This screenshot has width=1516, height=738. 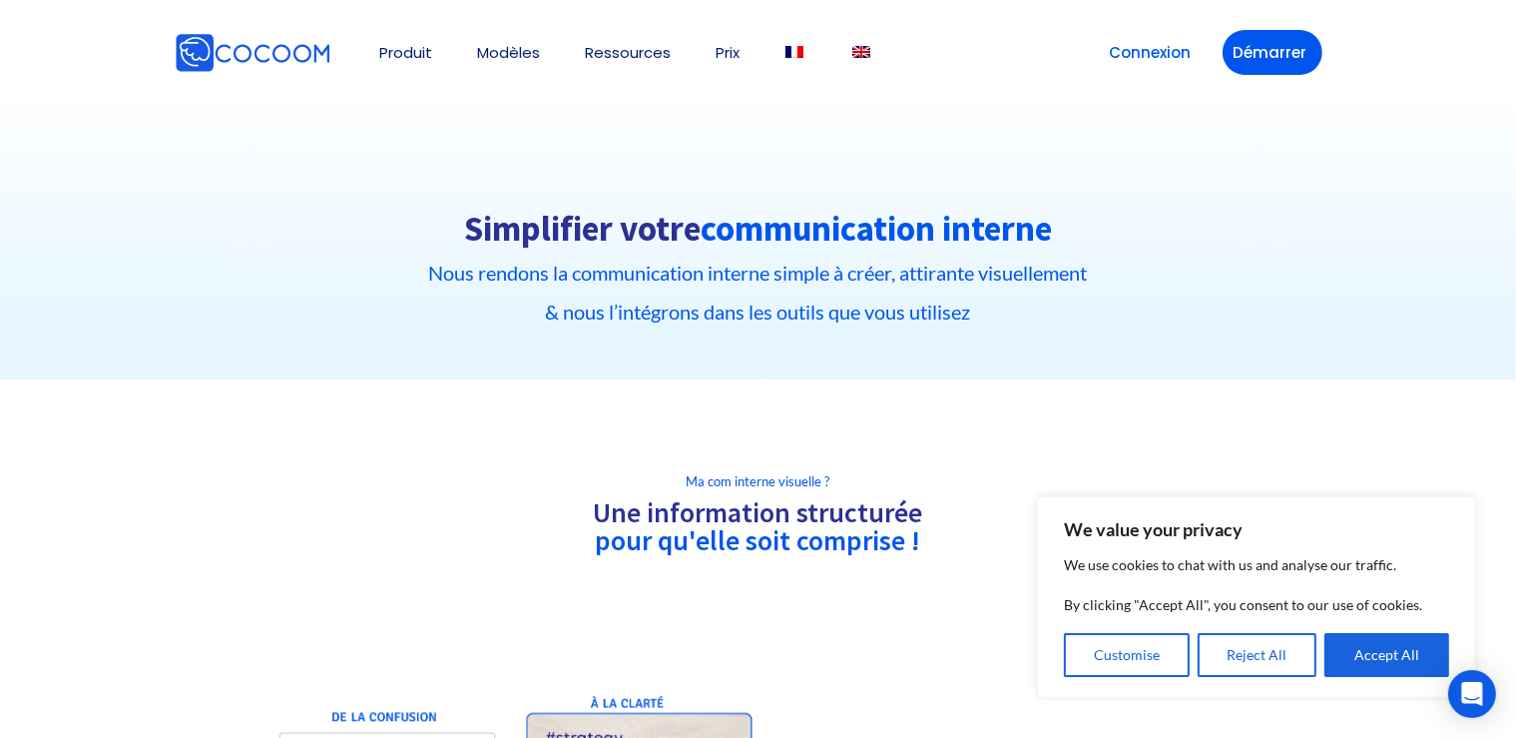 I want to click on button: Reject All, so click(x=1258, y=655).